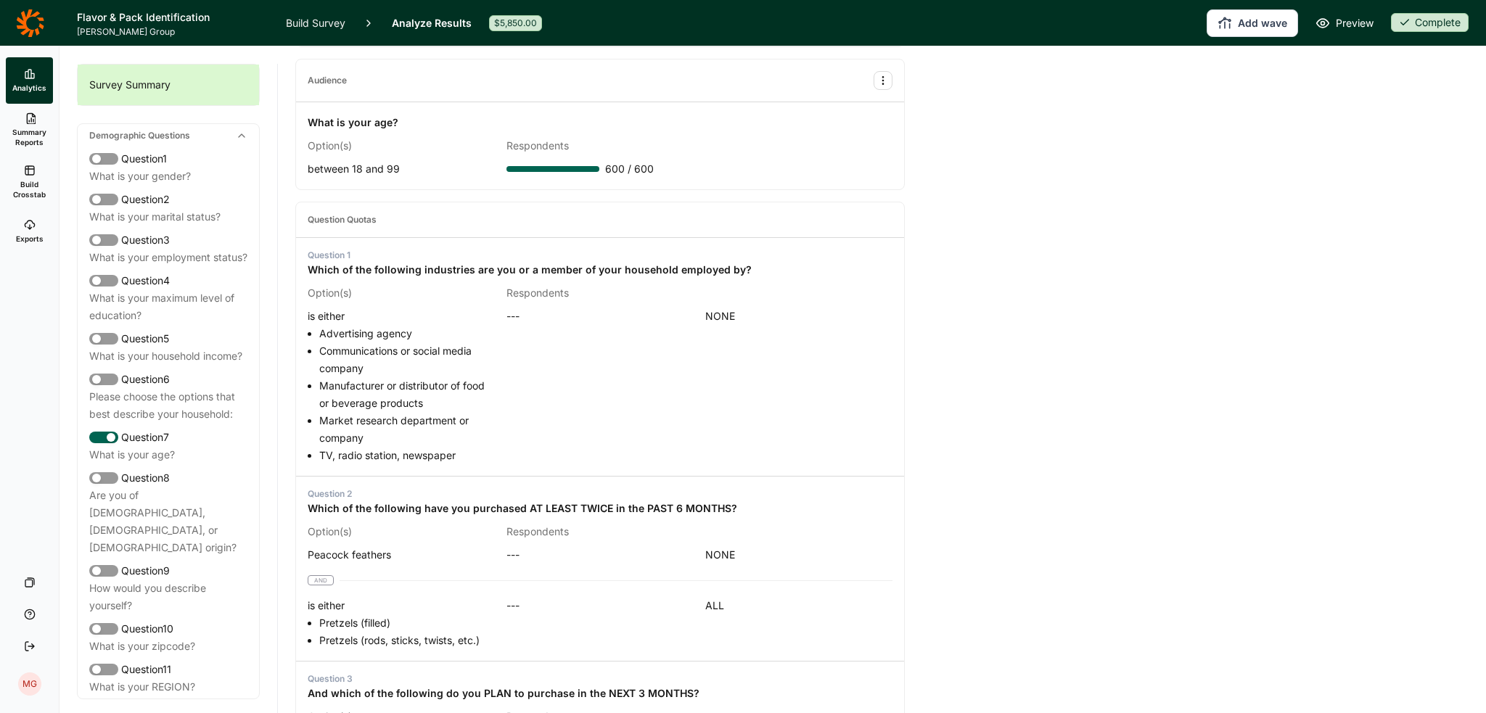 The width and height of the screenshot is (1486, 713). Describe the element at coordinates (407, 456) in the screenshot. I see `li: TV, radio station, newspaper` at that location.